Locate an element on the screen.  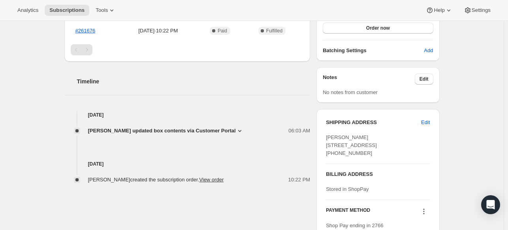
button: Add is located at coordinates (428, 51).